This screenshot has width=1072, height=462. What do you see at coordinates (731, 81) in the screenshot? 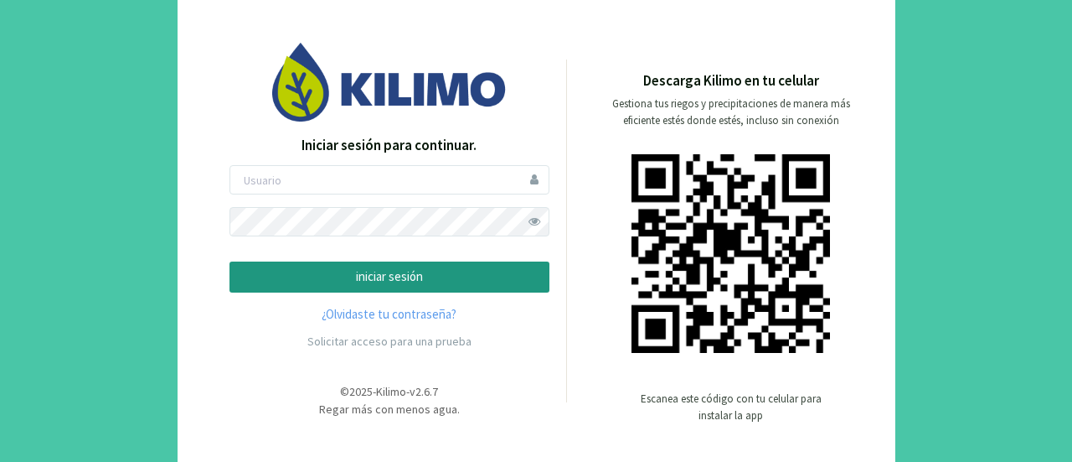
I see `p: Descarga Kilimo en tu celular` at bounding box center [731, 81].